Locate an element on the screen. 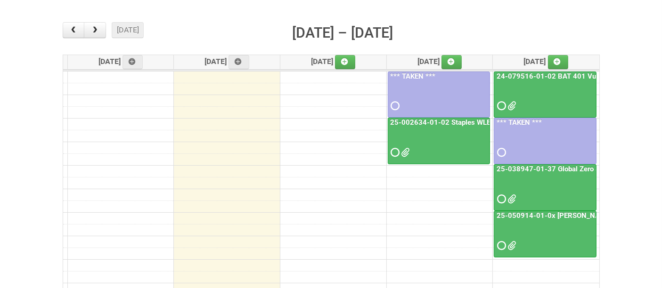 The width and height of the screenshot is (662, 288). span: MDN (2) 25-050914-01.xlsx MDN 25-050914-01.xlsx is located at coordinates (511, 246).